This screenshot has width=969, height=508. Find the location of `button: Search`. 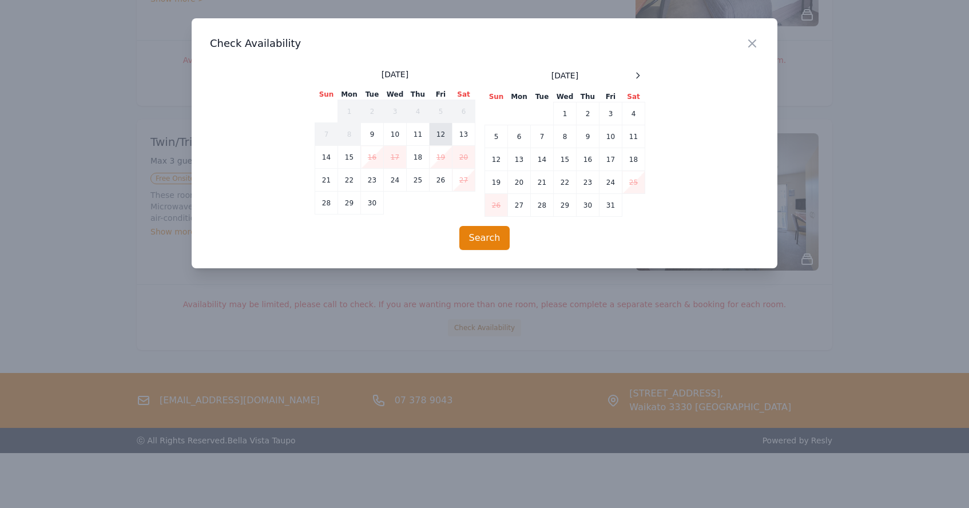

button: Search is located at coordinates (484, 238).